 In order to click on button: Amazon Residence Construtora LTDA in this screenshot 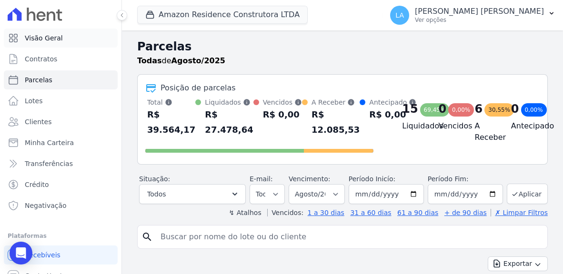, I will do `click(222, 15)`.